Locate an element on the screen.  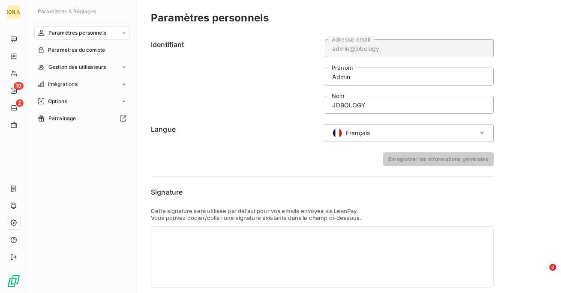
h6: Identifiant is located at coordinates (235, 77).